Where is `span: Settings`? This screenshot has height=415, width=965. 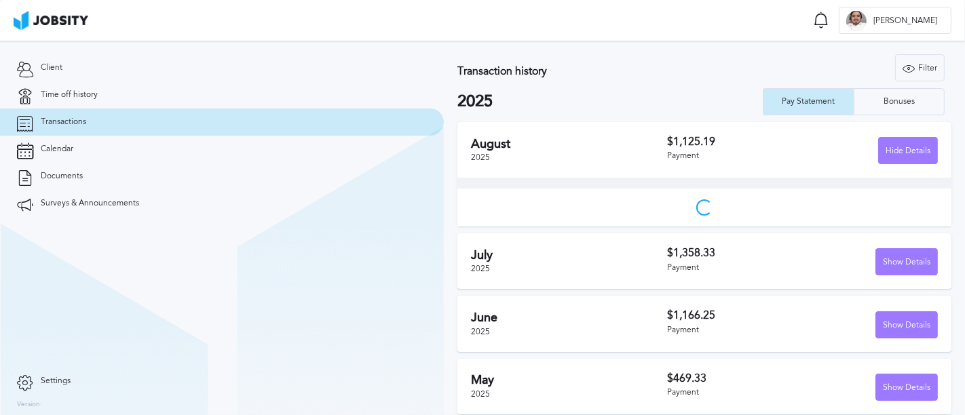
span: Settings is located at coordinates (56, 381).